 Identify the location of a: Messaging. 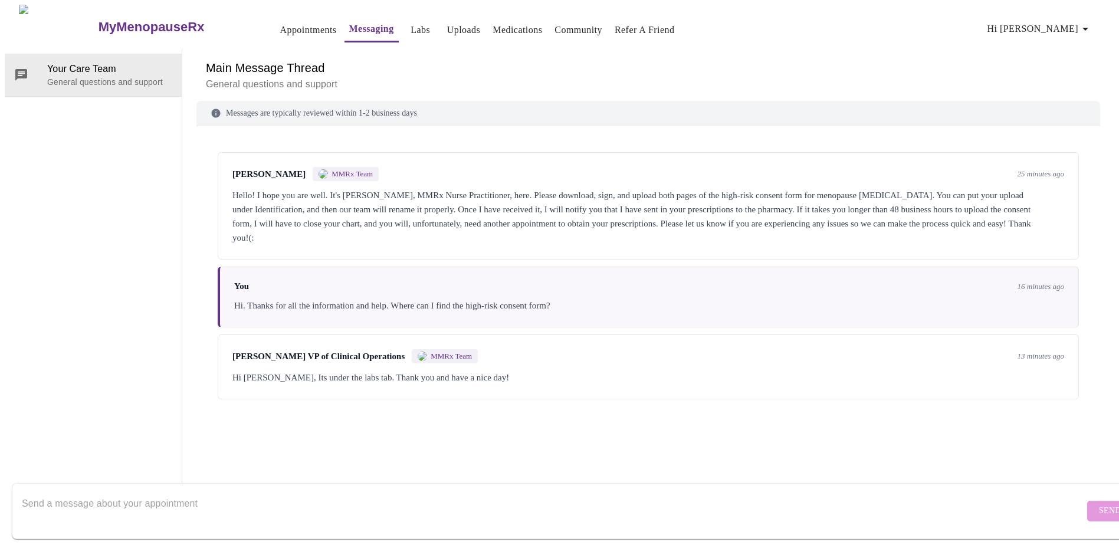
(372, 29).